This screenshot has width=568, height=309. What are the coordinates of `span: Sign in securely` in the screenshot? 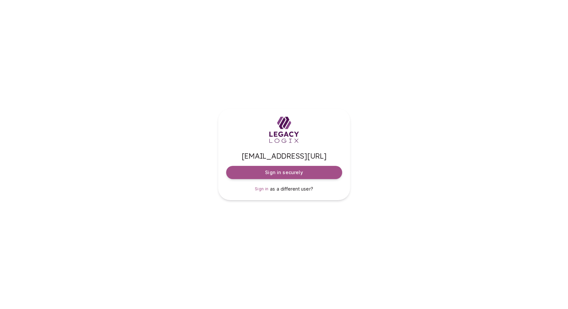 It's located at (284, 172).